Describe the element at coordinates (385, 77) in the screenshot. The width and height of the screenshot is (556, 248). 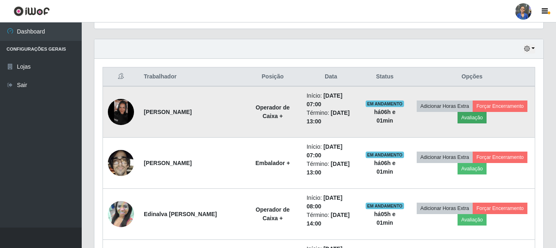
I see `th: Status` at that location.